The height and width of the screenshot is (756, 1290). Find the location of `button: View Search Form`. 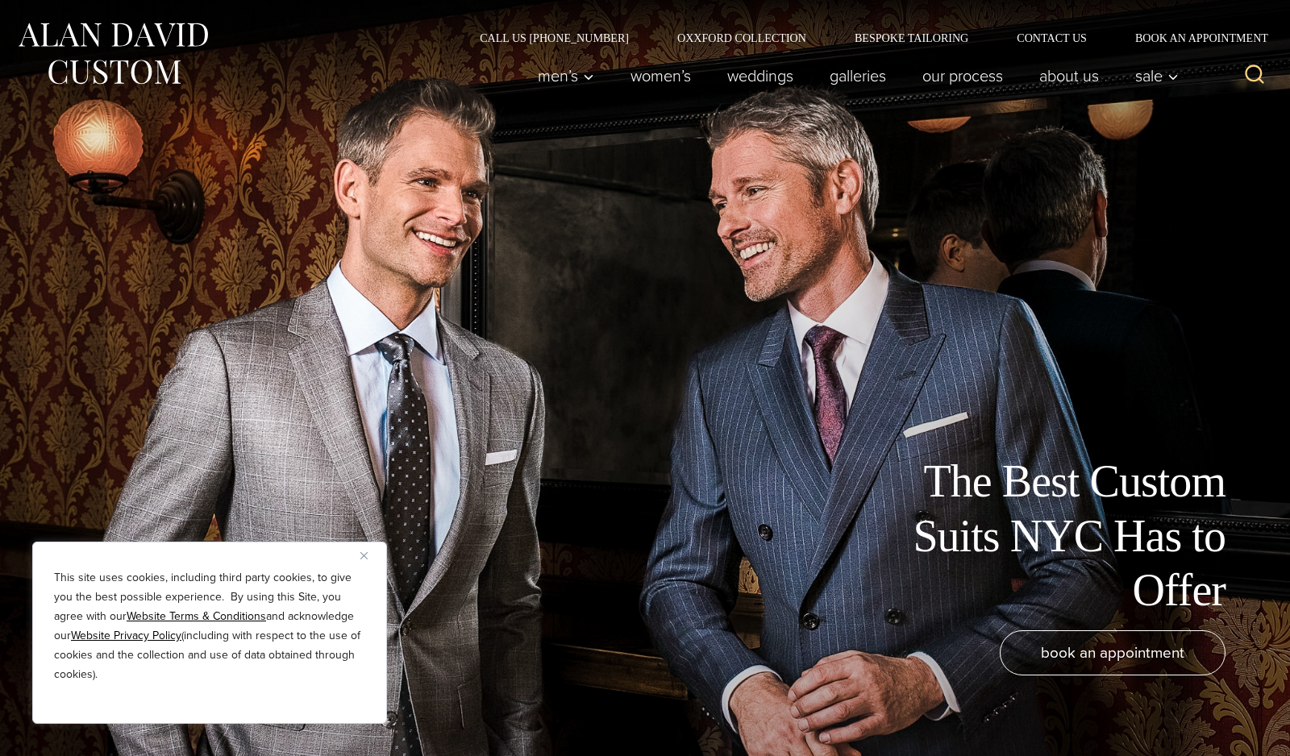

button: View Search Form is located at coordinates (1254, 76).